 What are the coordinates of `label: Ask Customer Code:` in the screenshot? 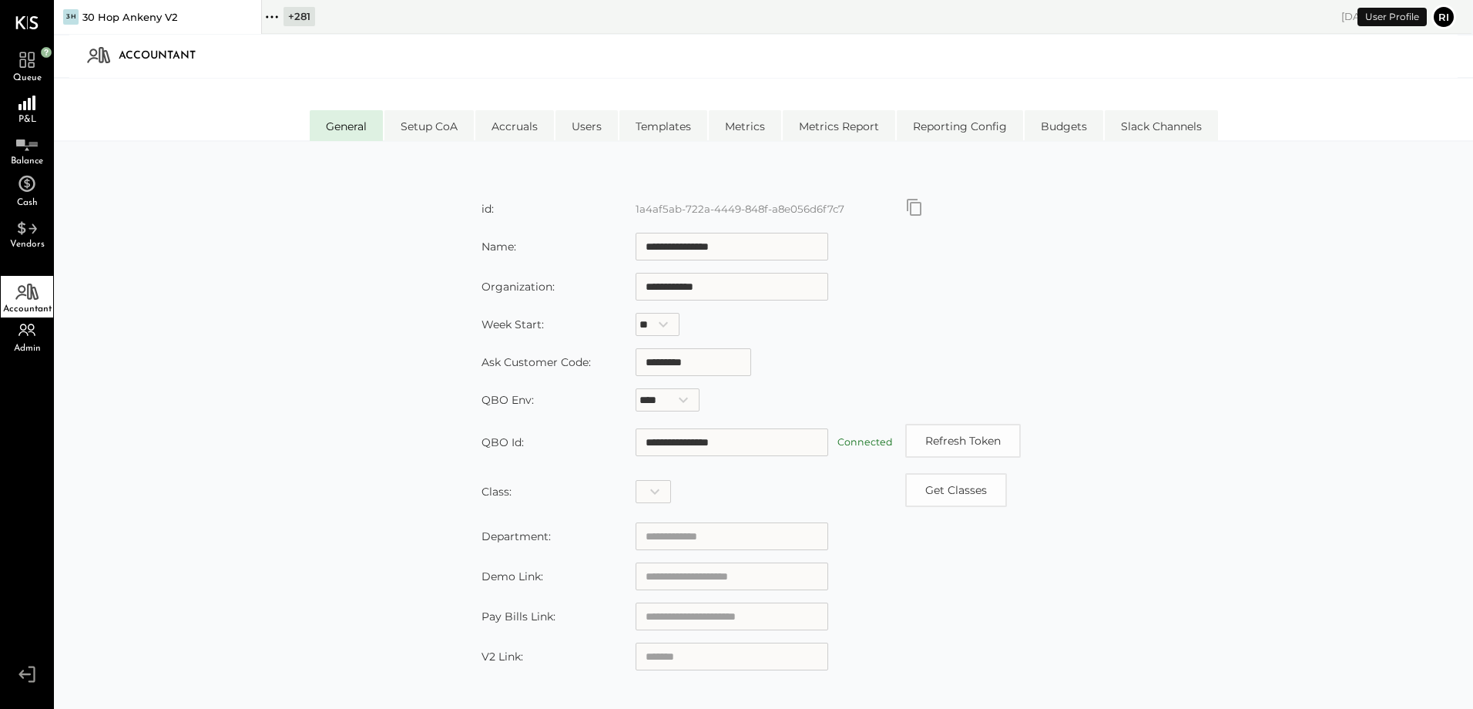 It's located at (536, 362).